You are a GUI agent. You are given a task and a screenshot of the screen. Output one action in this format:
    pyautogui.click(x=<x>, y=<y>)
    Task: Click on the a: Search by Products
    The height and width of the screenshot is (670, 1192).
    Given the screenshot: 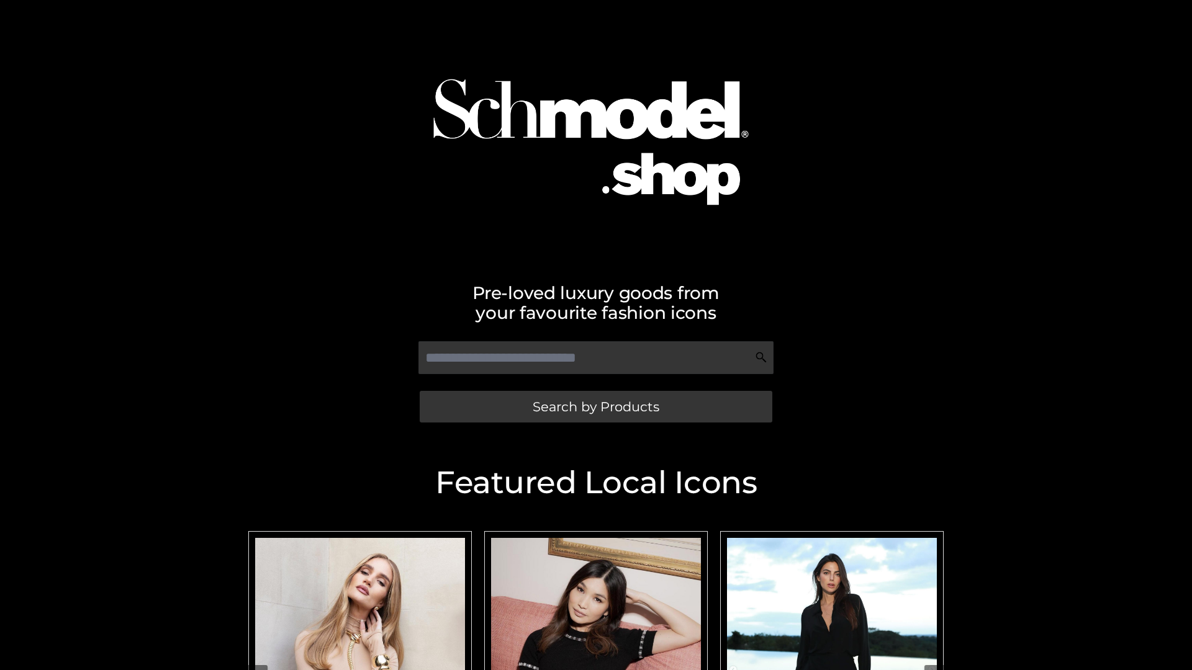 What is the action you would take?
    pyautogui.click(x=596, y=406)
    